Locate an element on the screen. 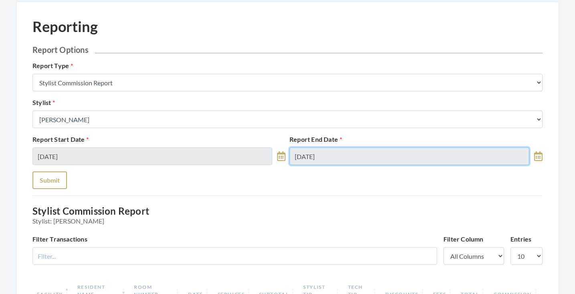 Image resolution: width=575 pixels, height=294 pixels. input: Filter... is located at coordinates (235, 256).